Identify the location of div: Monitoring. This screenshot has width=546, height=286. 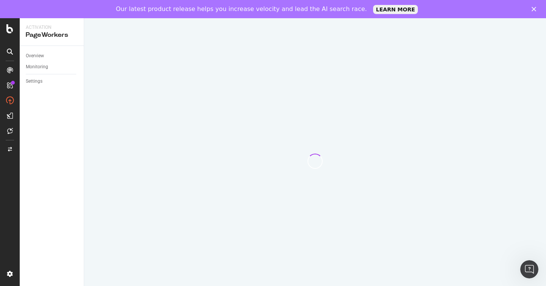
(37, 67).